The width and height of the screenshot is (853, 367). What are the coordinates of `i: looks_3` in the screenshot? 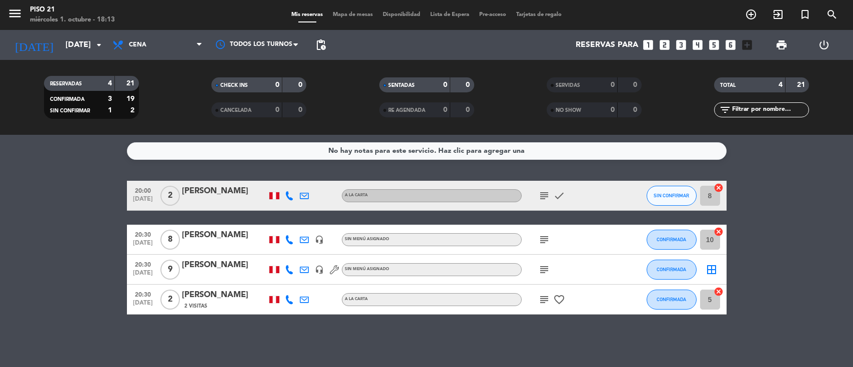 It's located at (681, 45).